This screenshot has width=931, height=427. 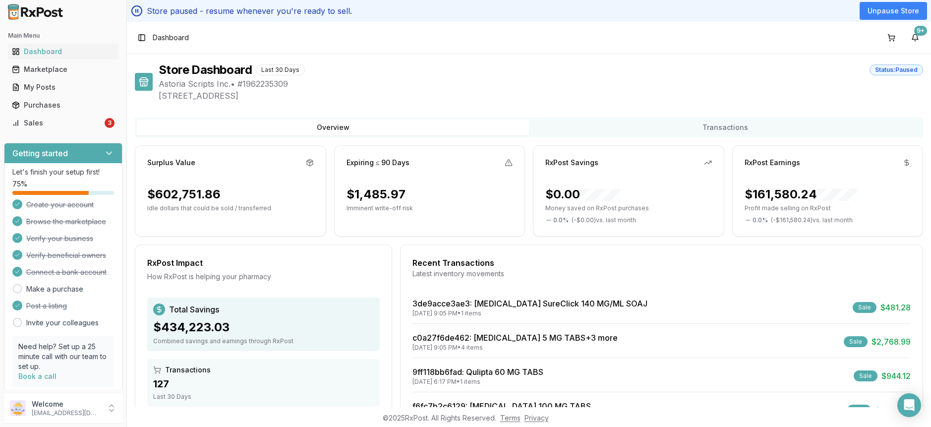 I want to click on div: $161,580.24, so click(x=801, y=194).